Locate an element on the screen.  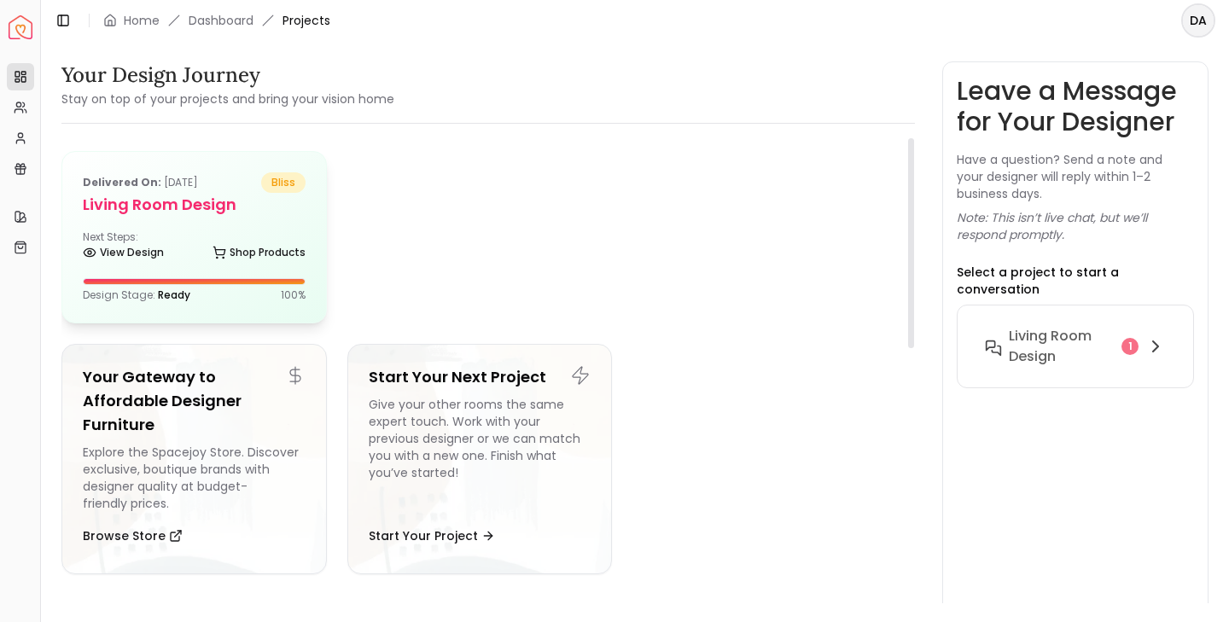
b: Delivered on: is located at coordinates (122, 182).